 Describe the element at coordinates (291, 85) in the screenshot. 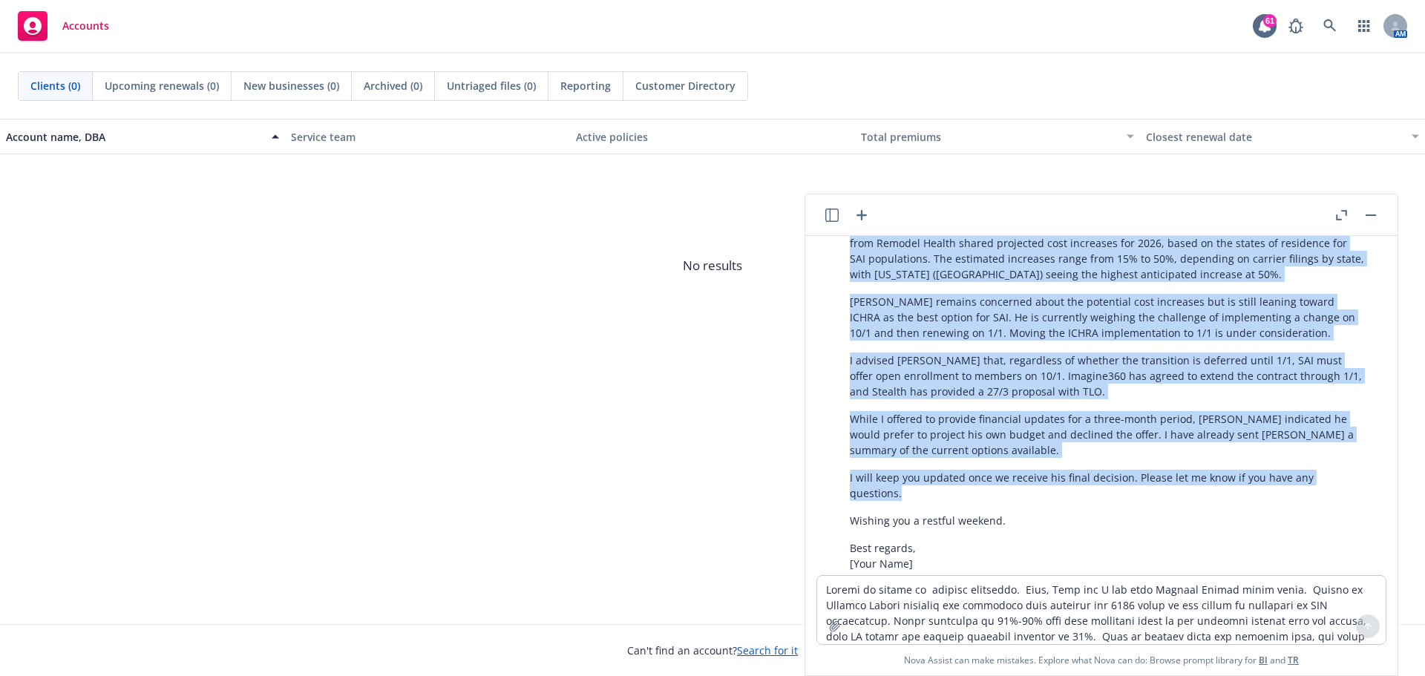

I see `span: New businesses (0)` at that location.